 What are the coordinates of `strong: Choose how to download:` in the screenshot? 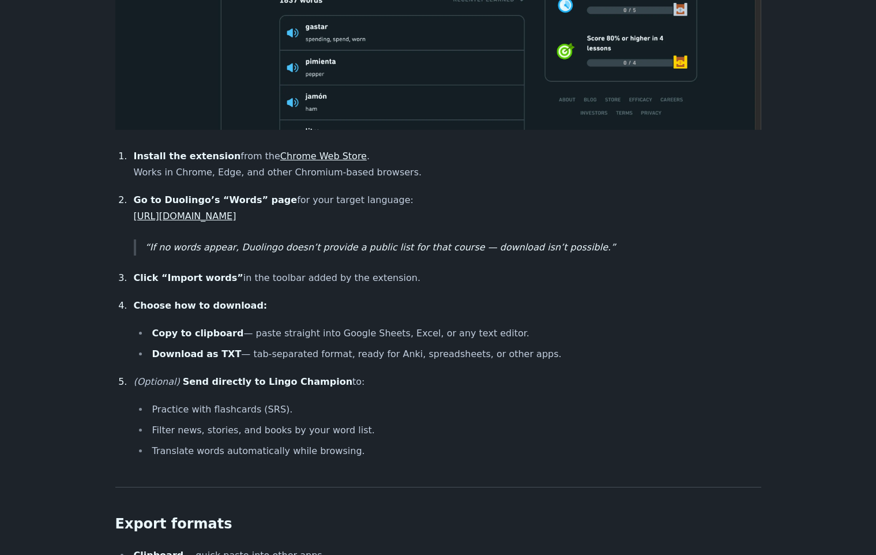 It's located at (201, 305).